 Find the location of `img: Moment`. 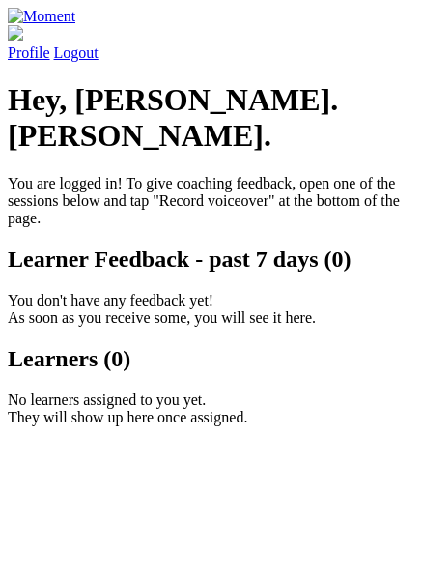

img: Moment is located at coordinates (42, 16).